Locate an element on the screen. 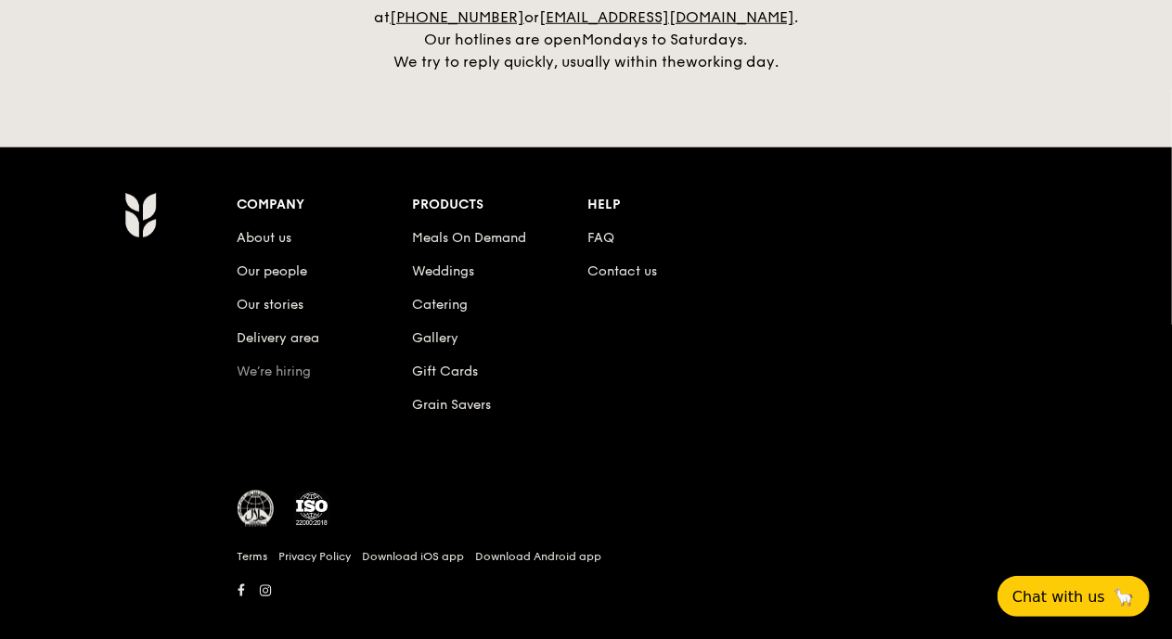 The image size is (1172, 639). a: Privacy Policy is located at coordinates (315, 557).